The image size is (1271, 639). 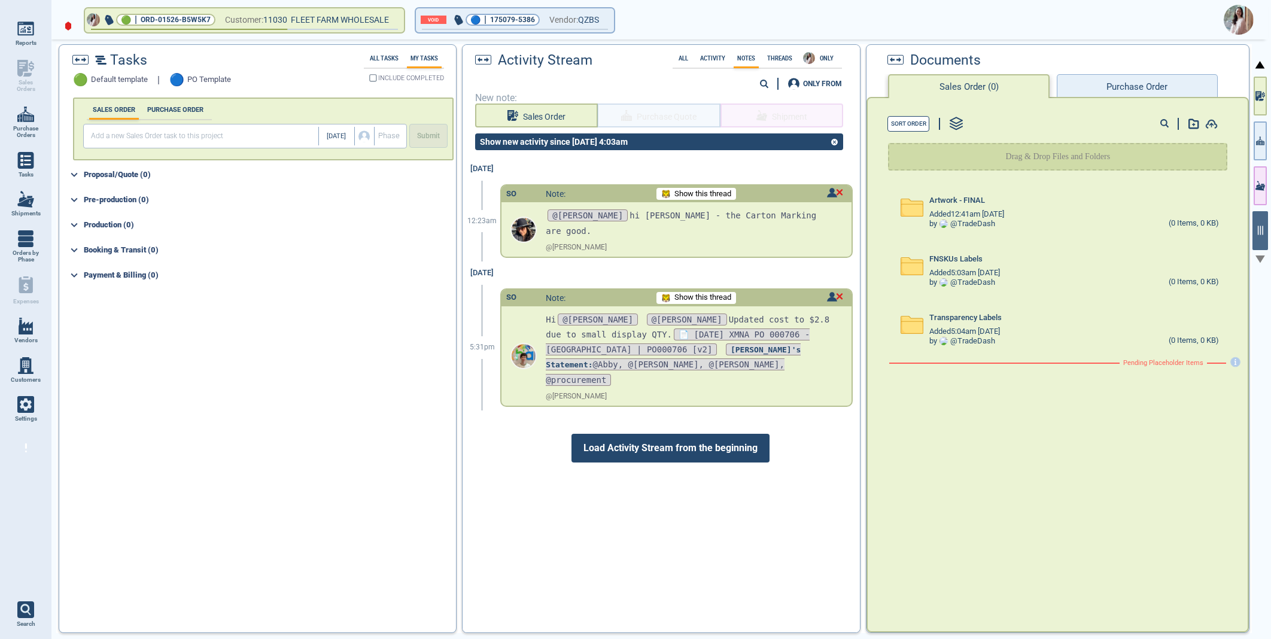 I want to click on input: Add a new Sales Order task to this project, so click(x=202, y=136).